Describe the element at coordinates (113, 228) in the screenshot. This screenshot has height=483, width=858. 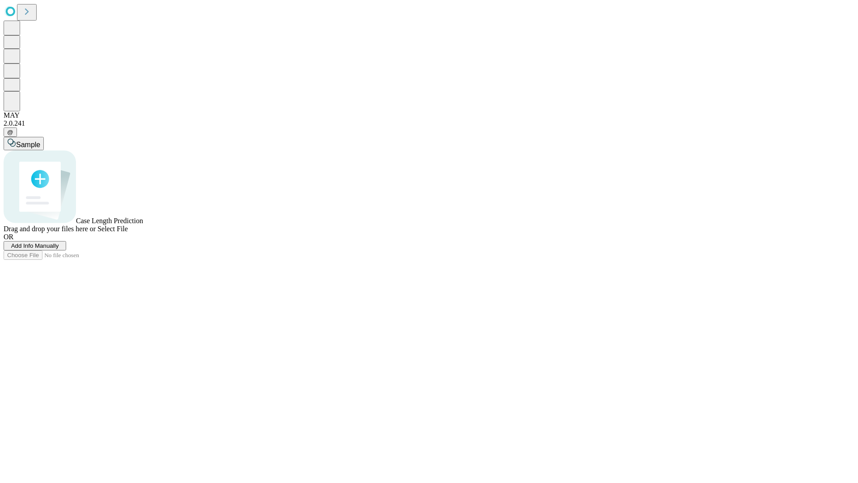
I see `span: Select File` at that location.